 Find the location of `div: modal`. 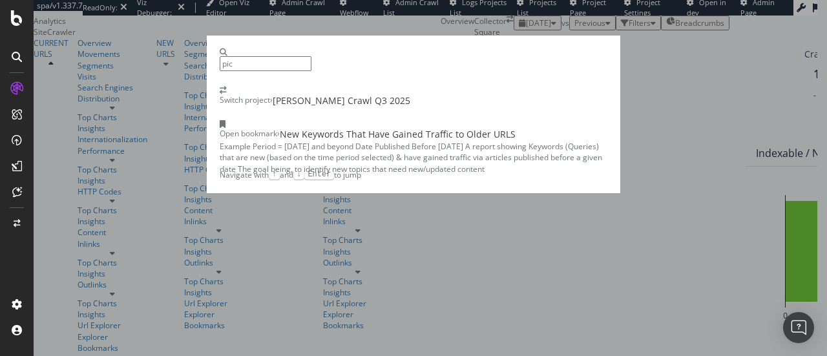

div: modal is located at coordinates (414, 114).